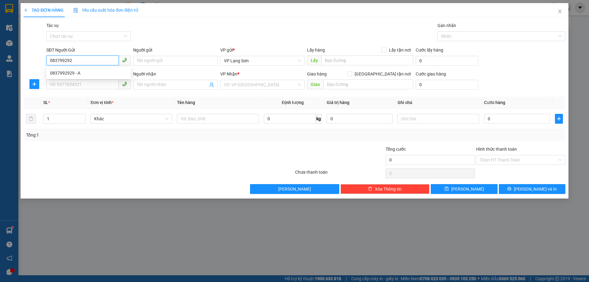  What do you see at coordinates (497, 149) in the screenshot?
I see `label: Hình thức thanh toán` at bounding box center [497, 149].